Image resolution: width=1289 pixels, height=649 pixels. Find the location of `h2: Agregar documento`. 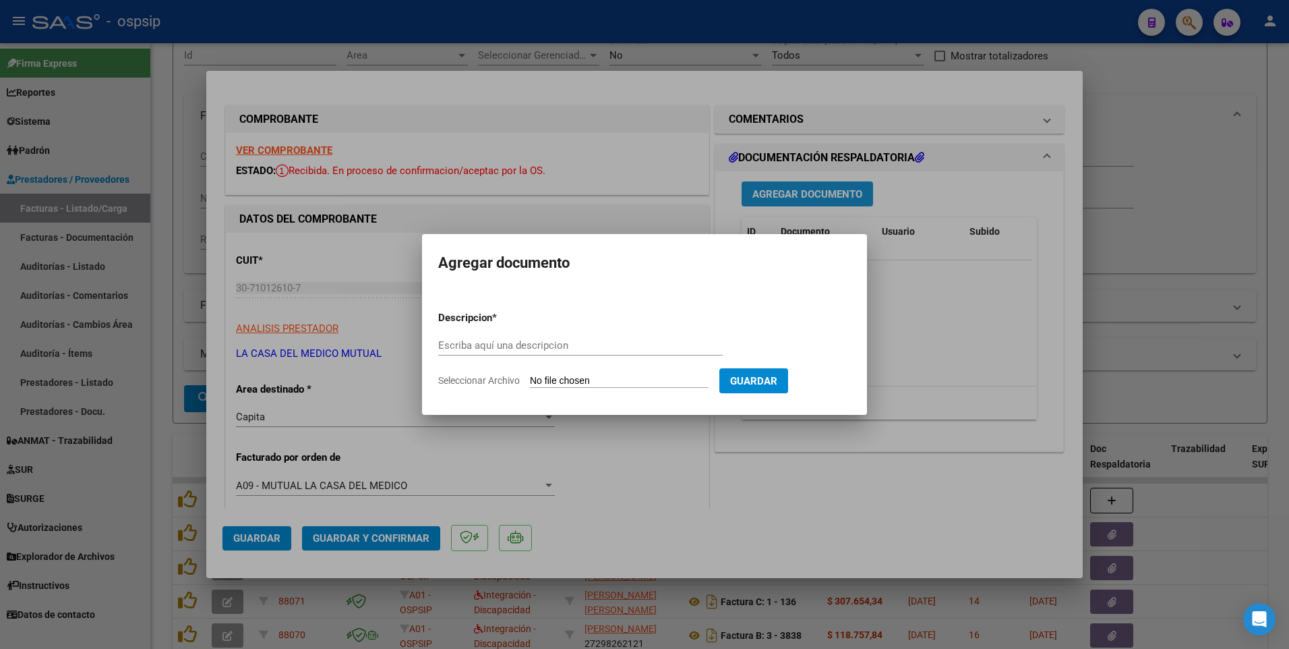

h2: Agregar documento is located at coordinates (645, 263).